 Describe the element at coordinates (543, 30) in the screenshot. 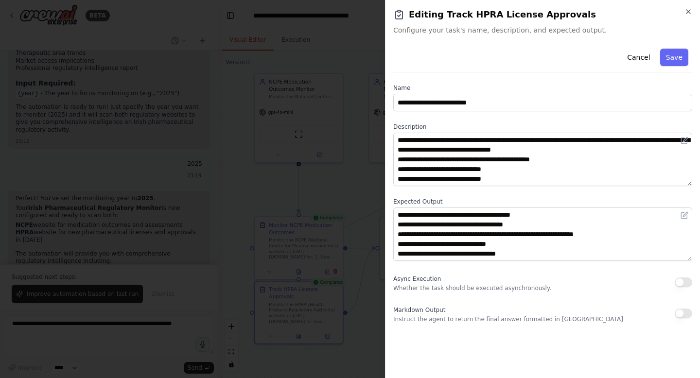

I see `span: Configure your task's name, description, and expected output.` at that location.